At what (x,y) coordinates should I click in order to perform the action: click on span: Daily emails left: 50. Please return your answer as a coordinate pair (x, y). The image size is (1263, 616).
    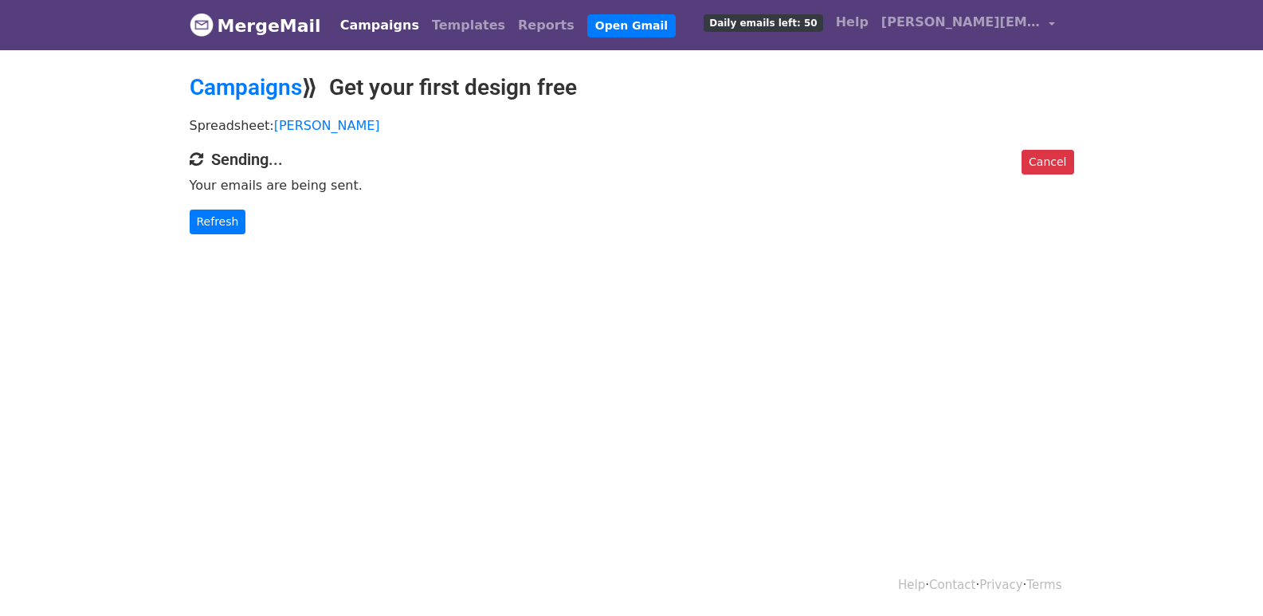
    Looking at the image, I should click on (762, 23).